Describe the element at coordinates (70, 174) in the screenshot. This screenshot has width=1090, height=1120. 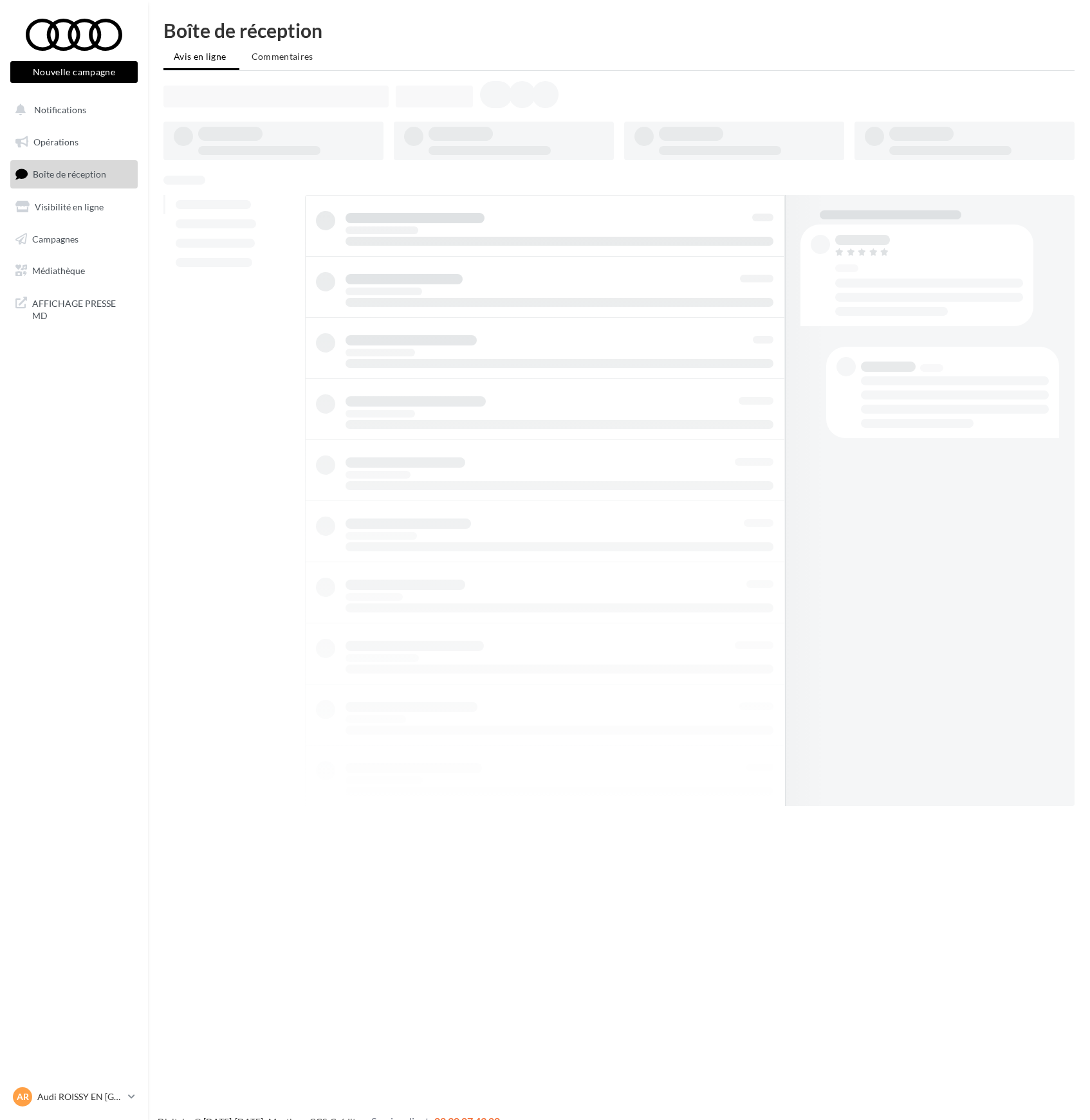
I see `span: Boîte de réception` at that location.